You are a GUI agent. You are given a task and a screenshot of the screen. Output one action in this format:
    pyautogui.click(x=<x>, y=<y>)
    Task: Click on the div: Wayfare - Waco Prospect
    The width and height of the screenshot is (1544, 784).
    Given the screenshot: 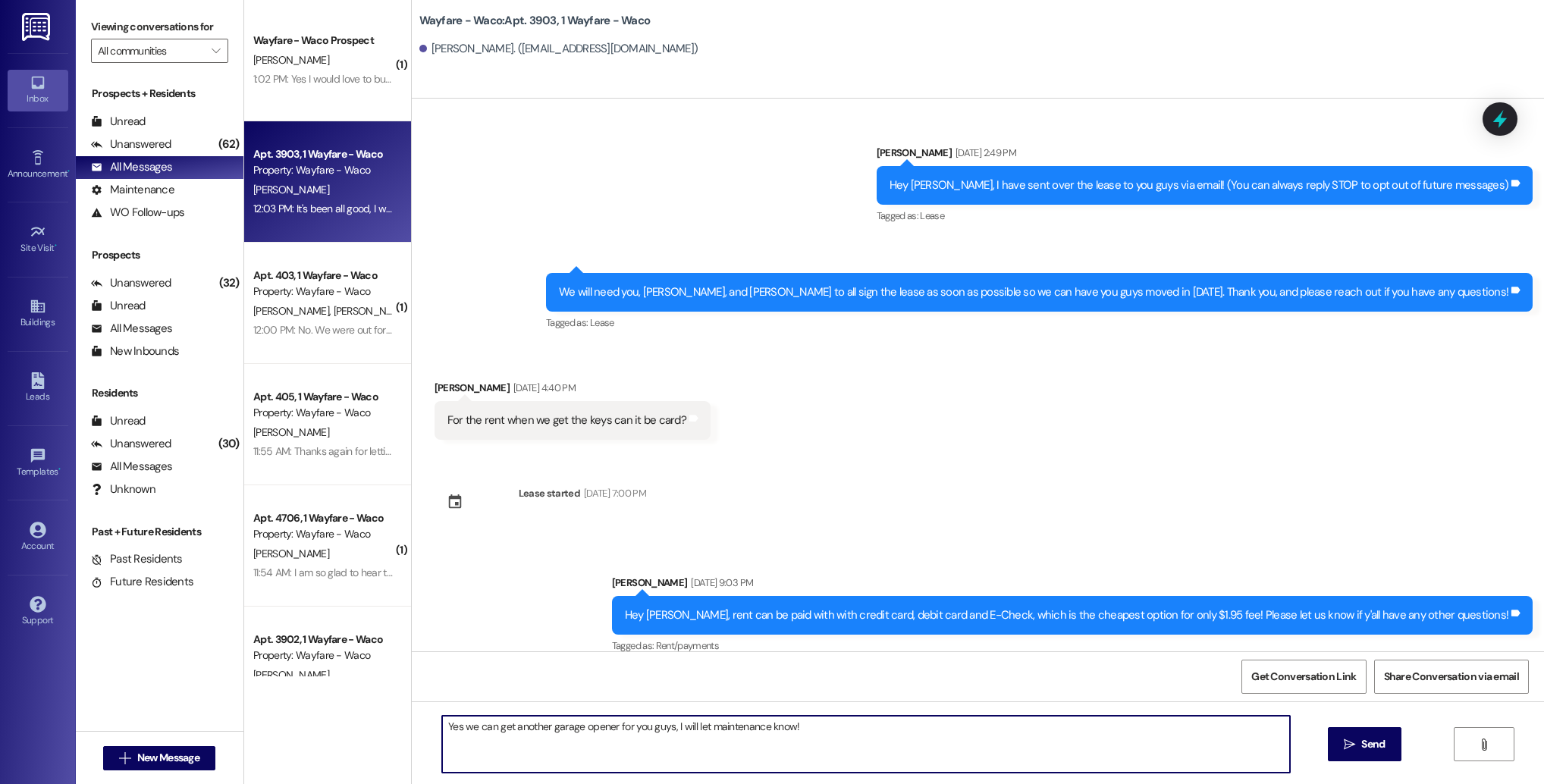 What is the action you would take?
    pyautogui.click(x=323, y=40)
    